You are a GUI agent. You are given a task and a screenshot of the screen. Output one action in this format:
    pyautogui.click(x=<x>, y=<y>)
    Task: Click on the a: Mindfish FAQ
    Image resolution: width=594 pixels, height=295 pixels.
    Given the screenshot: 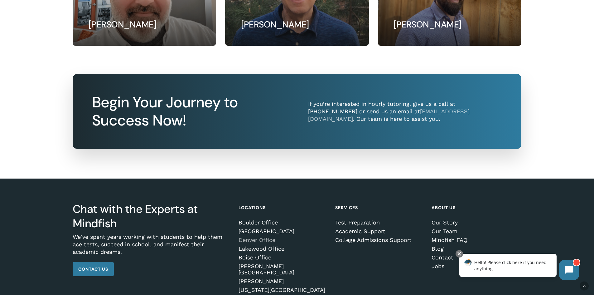 What is the action you would take?
    pyautogui.click(x=475, y=240)
    